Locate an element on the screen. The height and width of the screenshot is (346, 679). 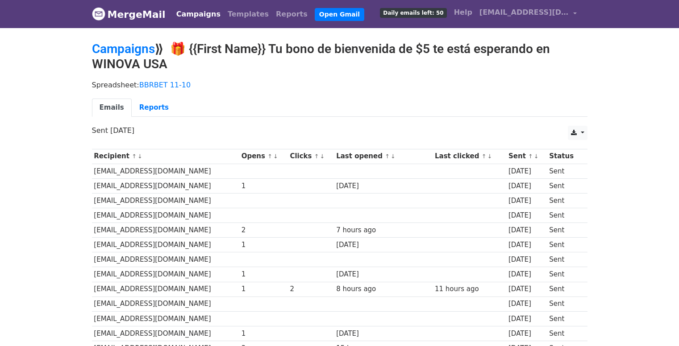
th: Clicks is located at coordinates (311, 156).